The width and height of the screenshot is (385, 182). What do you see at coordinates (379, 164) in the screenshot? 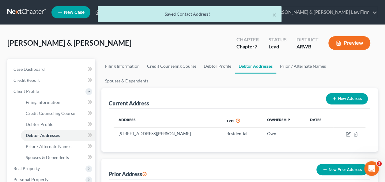
I see `span: 3` at bounding box center [379, 164].